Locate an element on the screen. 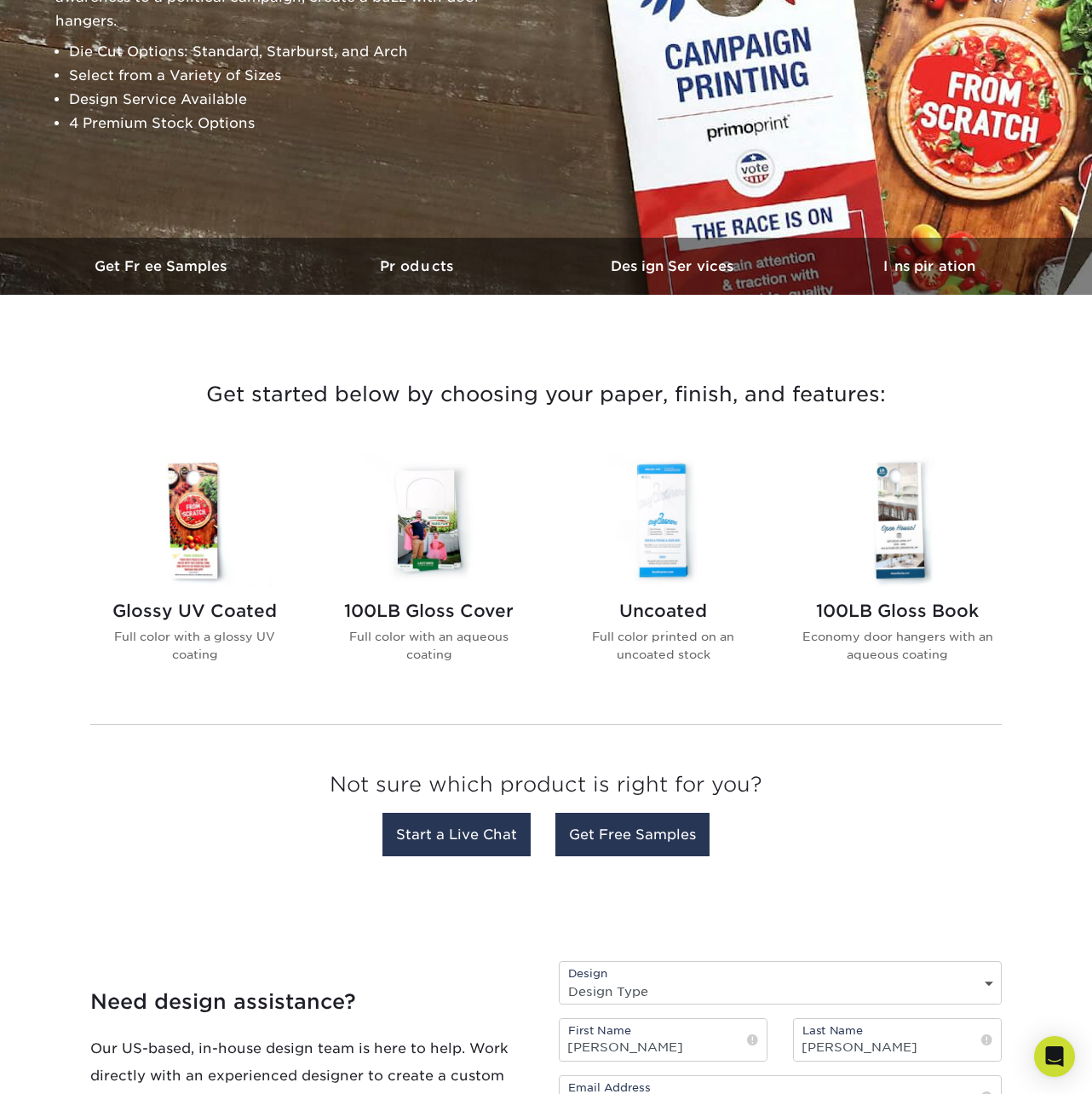 The height and width of the screenshot is (1094, 1092). a: Inspiration is located at coordinates (929, 265).